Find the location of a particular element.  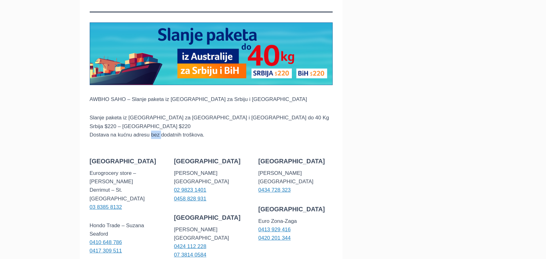

a: 0458 828 931 is located at coordinates (190, 198).